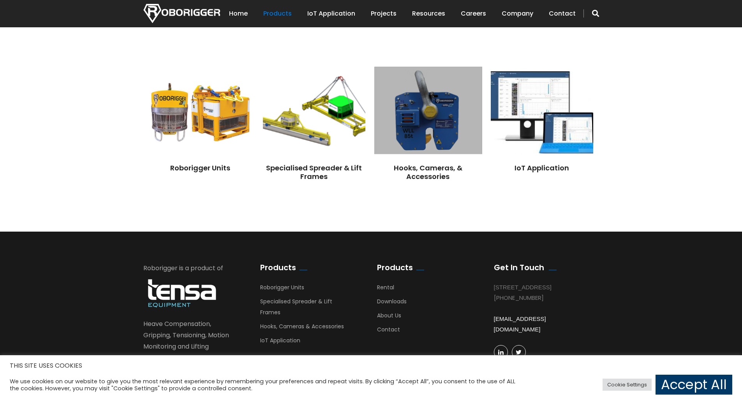 This screenshot has height=402, width=742. Describe the element at coordinates (627, 384) in the screenshot. I see `a: Cookie Settings` at that location.